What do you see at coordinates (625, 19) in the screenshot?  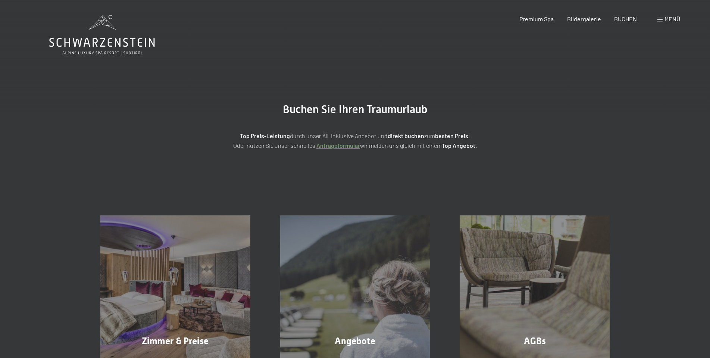 I see `a: BUCHEN` at bounding box center [625, 19].